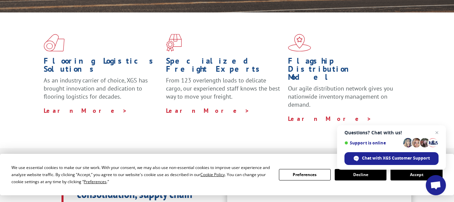 This screenshot has width=454, height=202. I want to click on span: Support is online, so click(373, 142).